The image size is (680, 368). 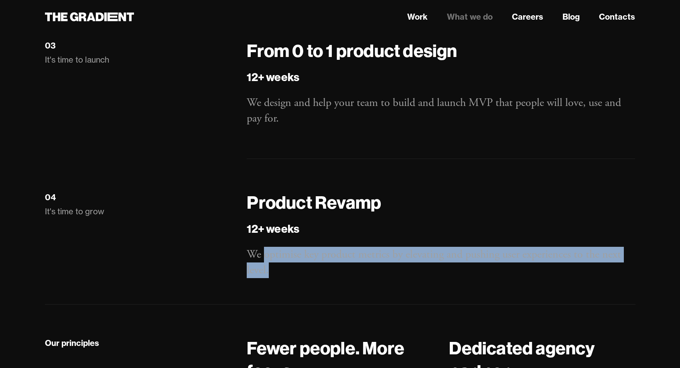 What do you see at coordinates (50, 46) in the screenshot?
I see `div: 03` at bounding box center [50, 46].